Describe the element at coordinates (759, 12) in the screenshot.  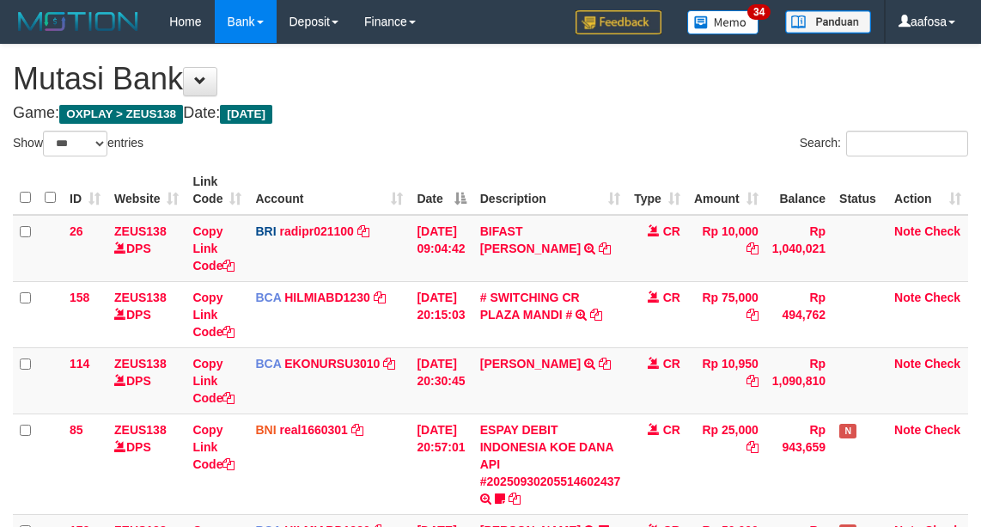
I see `span: 34` at that location.